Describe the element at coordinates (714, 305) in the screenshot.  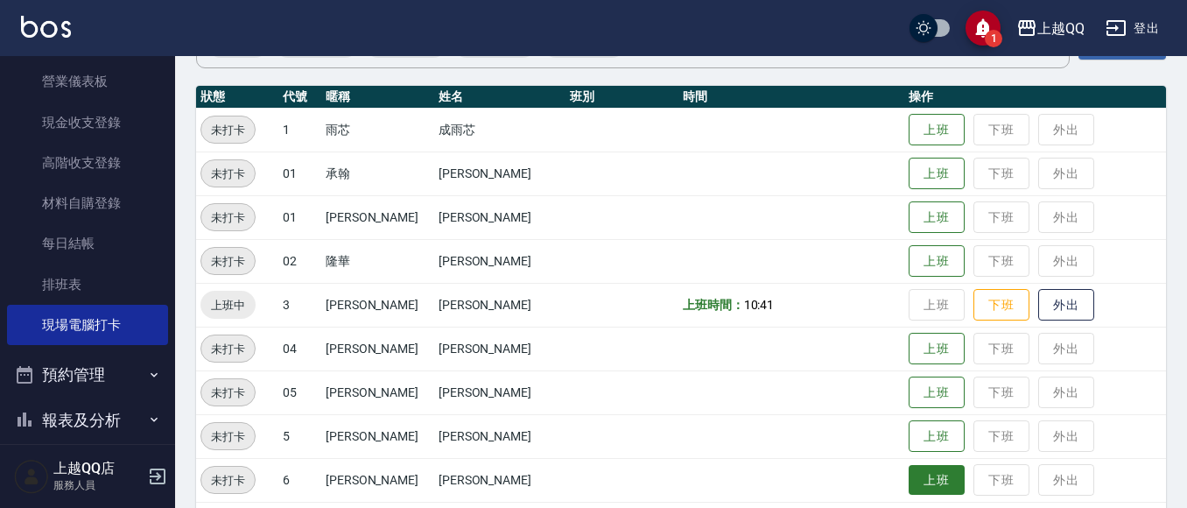
I see `b: 上班時間：` at that location.